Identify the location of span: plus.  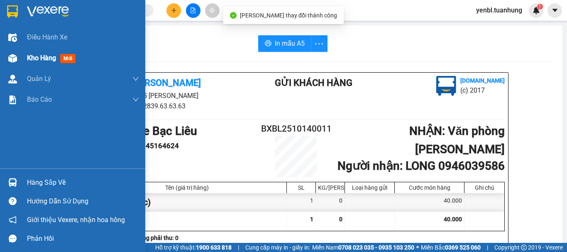
(174, 10).